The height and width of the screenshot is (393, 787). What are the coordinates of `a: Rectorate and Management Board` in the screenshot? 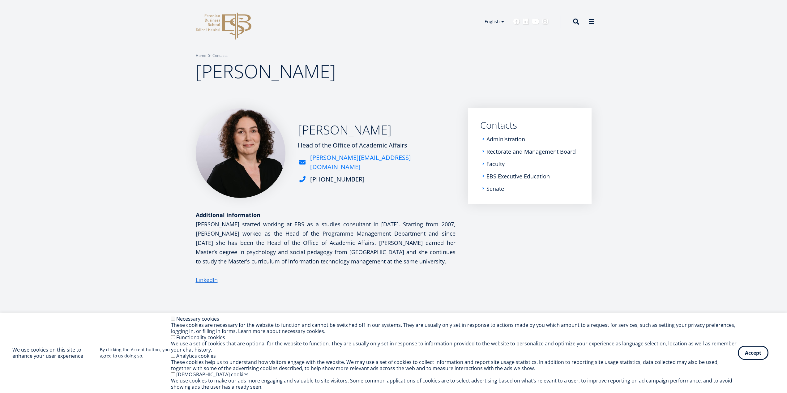 It's located at (531, 152).